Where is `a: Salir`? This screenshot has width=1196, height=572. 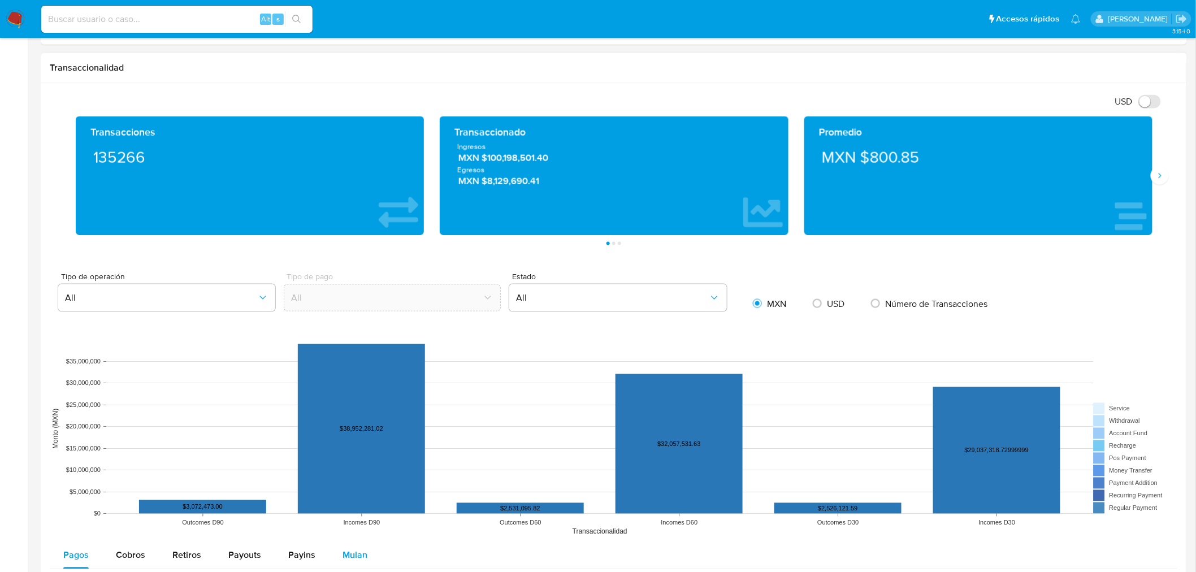 a: Salir is located at coordinates (1182, 19).